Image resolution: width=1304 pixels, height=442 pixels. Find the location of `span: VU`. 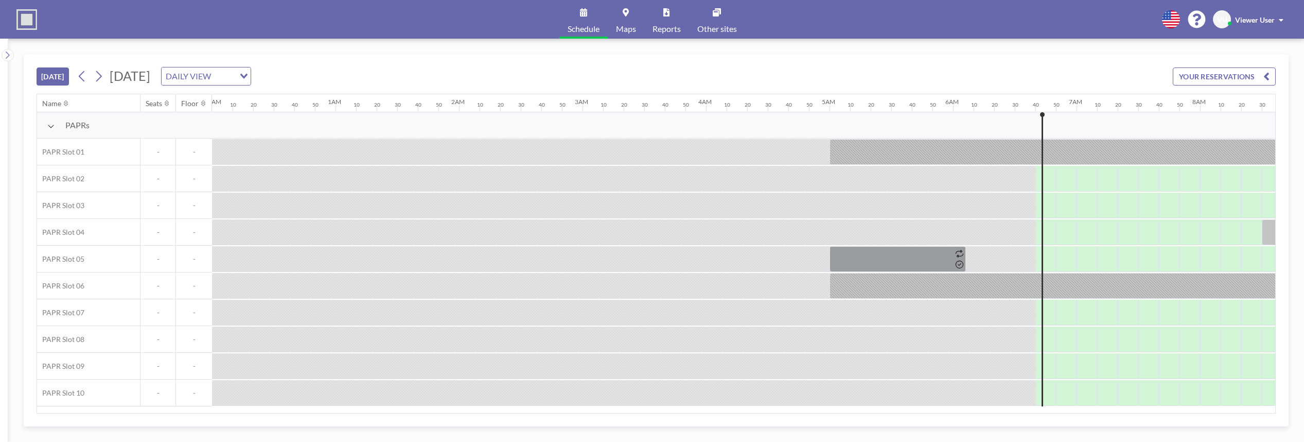

span: VU is located at coordinates (1222, 20).